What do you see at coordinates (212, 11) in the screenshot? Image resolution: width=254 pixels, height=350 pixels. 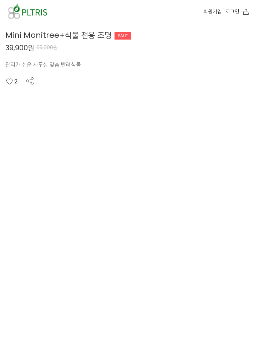 I see `span: 회원가입` at bounding box center [212, 11].